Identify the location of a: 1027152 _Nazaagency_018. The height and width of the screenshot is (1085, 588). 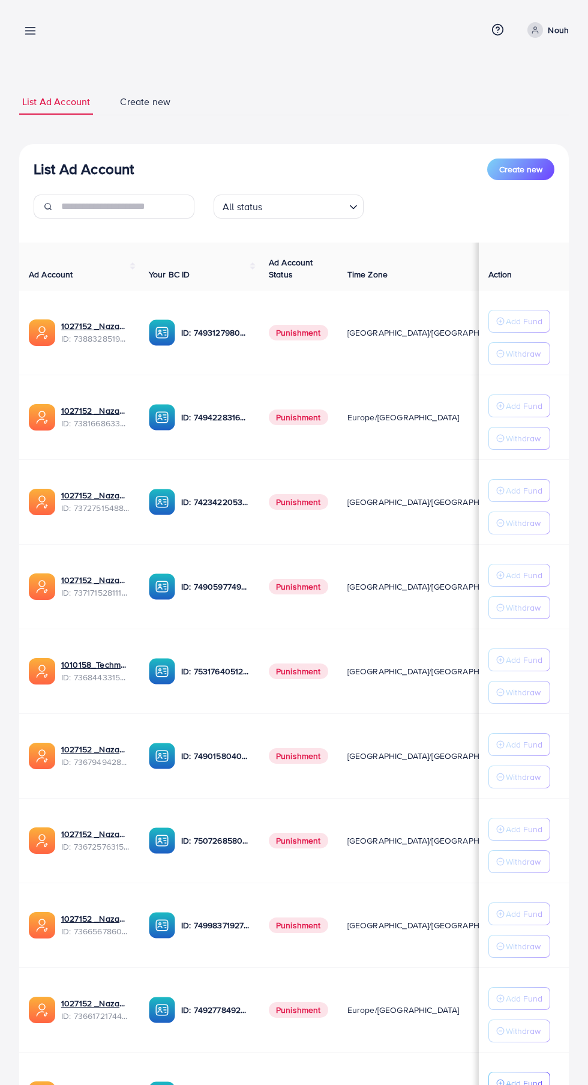
(95, 1003).